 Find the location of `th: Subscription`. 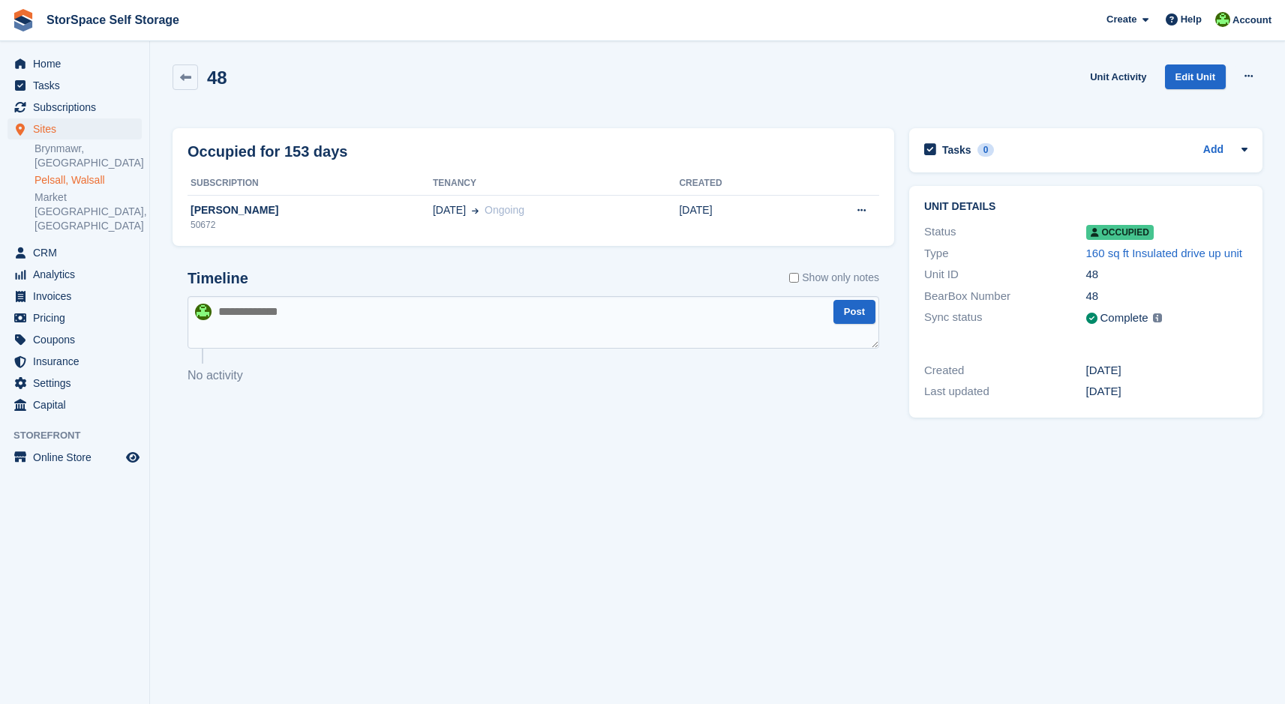

th: Subscription is located at coordinates (310, 184).